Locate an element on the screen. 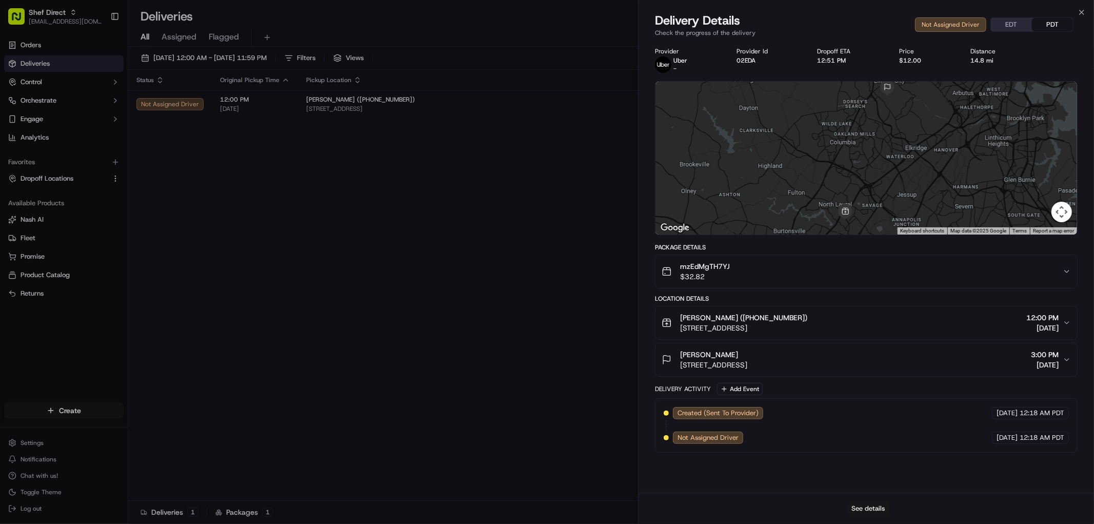  img: Google is located at coordinates (675, 228).